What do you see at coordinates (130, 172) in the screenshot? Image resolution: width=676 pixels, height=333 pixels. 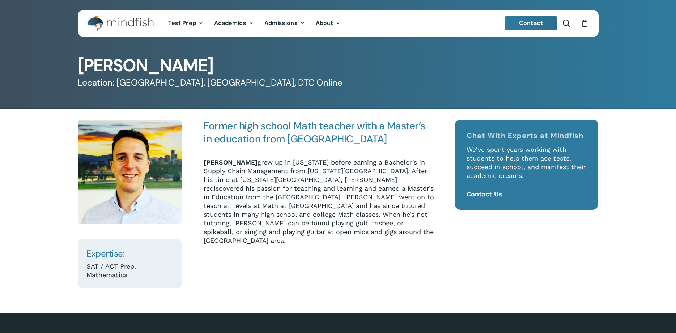 I see `img: JackProfPic Jack DeLosh 1` at bounding box center [130, 172].